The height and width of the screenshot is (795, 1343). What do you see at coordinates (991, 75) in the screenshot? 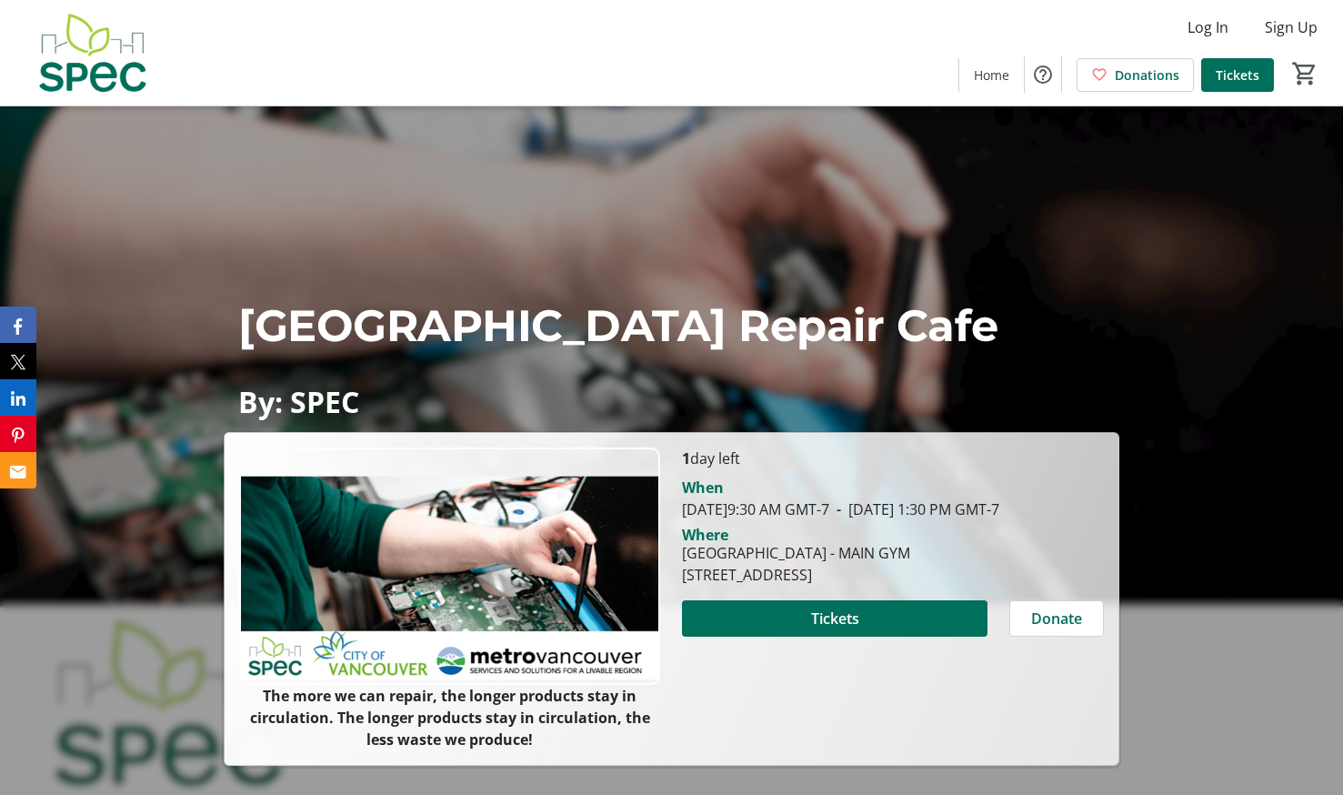
I see `a: Home` at bounding box center [991, 75].